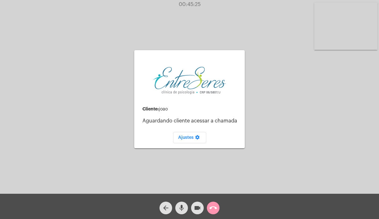 This screenshot has width=379, height=219. What do you see at coordinates (191, 109) in the screenshot?
I see `div: joao` at bounding box center [191, 109].